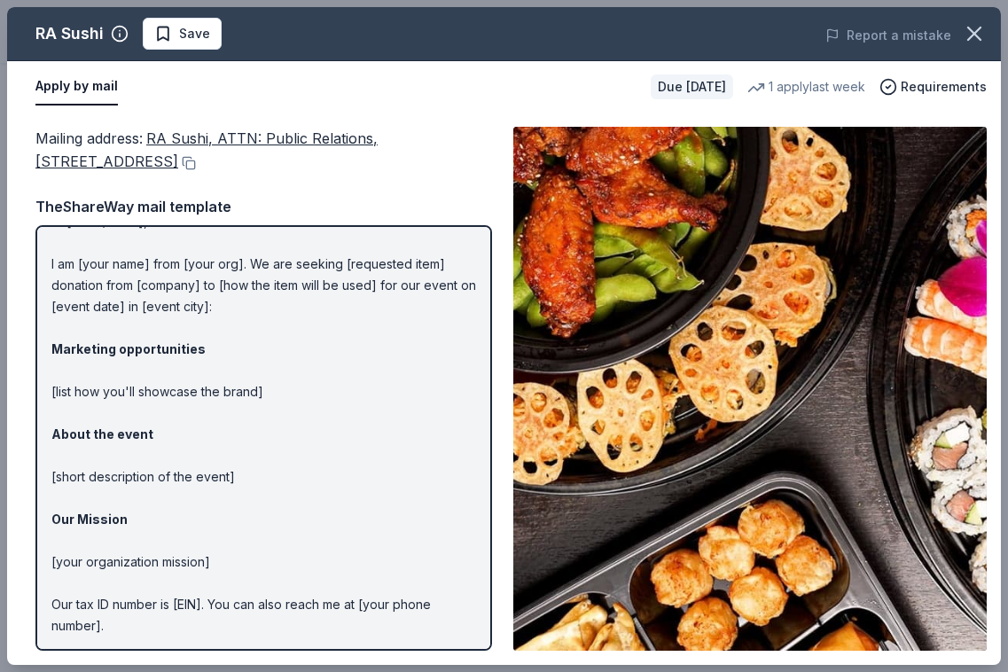  I want to click on div: TheShareWay mail template, so click(263, 207).